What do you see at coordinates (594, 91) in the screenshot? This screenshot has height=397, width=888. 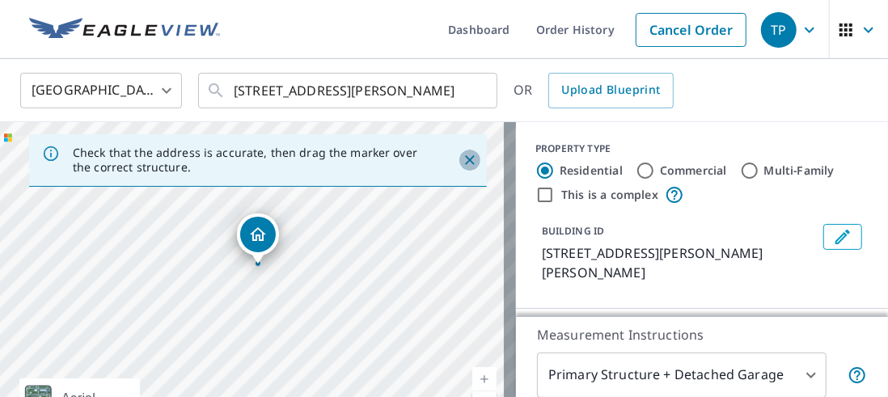 I see `div: OR` at bounding box center [594, 91].